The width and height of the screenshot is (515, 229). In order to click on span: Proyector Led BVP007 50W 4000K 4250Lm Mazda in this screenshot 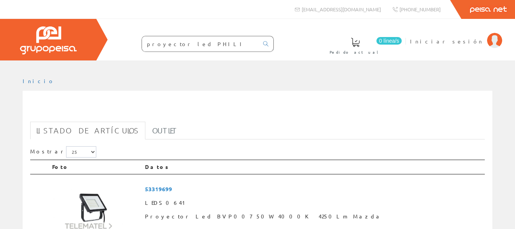, I will do `click(314, 216)`.